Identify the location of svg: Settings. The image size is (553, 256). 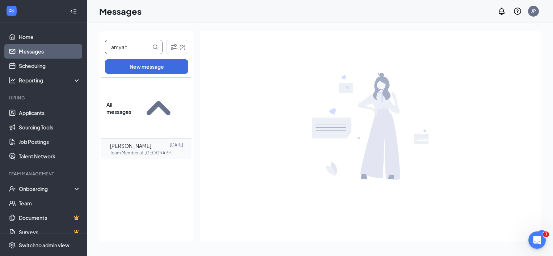
(12, 246).